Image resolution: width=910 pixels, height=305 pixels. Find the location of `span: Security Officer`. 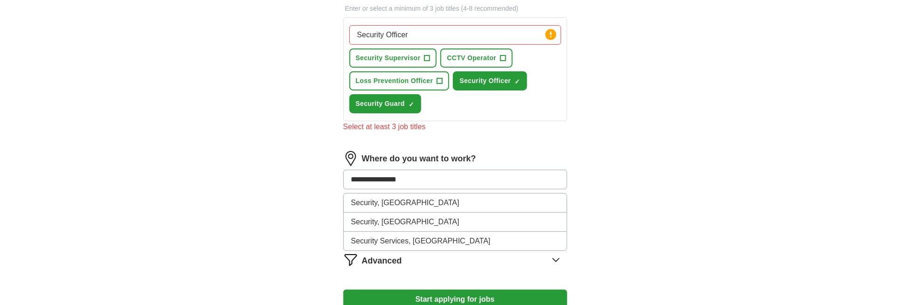

span: Security Officer is located at coordinates (485, 81).